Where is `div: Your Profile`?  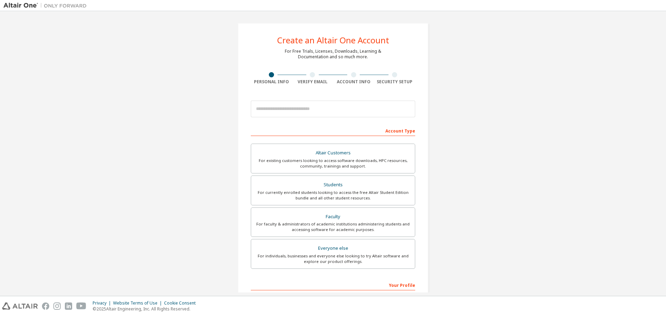 div: Your Profile is located at coordinates (333, 285).